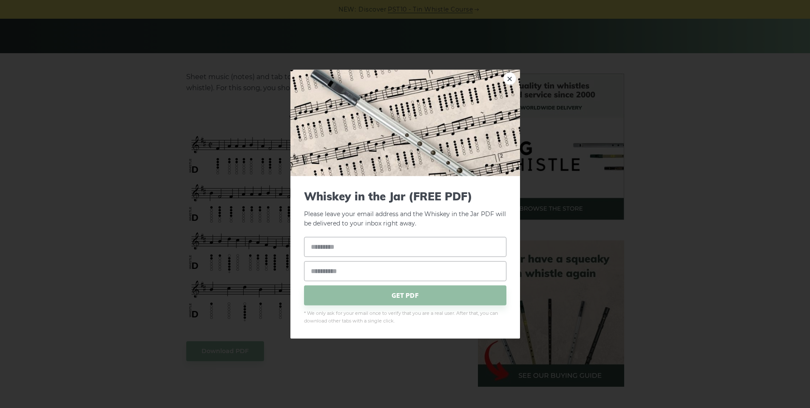  Describe the element at coordinates (405, 209) in the screenshot. I see `p: Please leave your email address and the Whiskey in the Jar PDF will be delivered to your inbox ri...` at that location.